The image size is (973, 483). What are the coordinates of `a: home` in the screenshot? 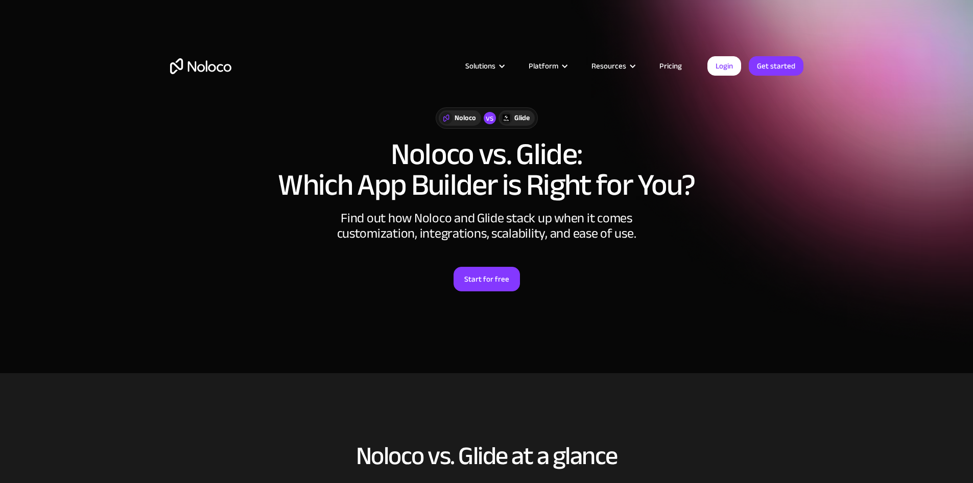 It's located at (201, 66).